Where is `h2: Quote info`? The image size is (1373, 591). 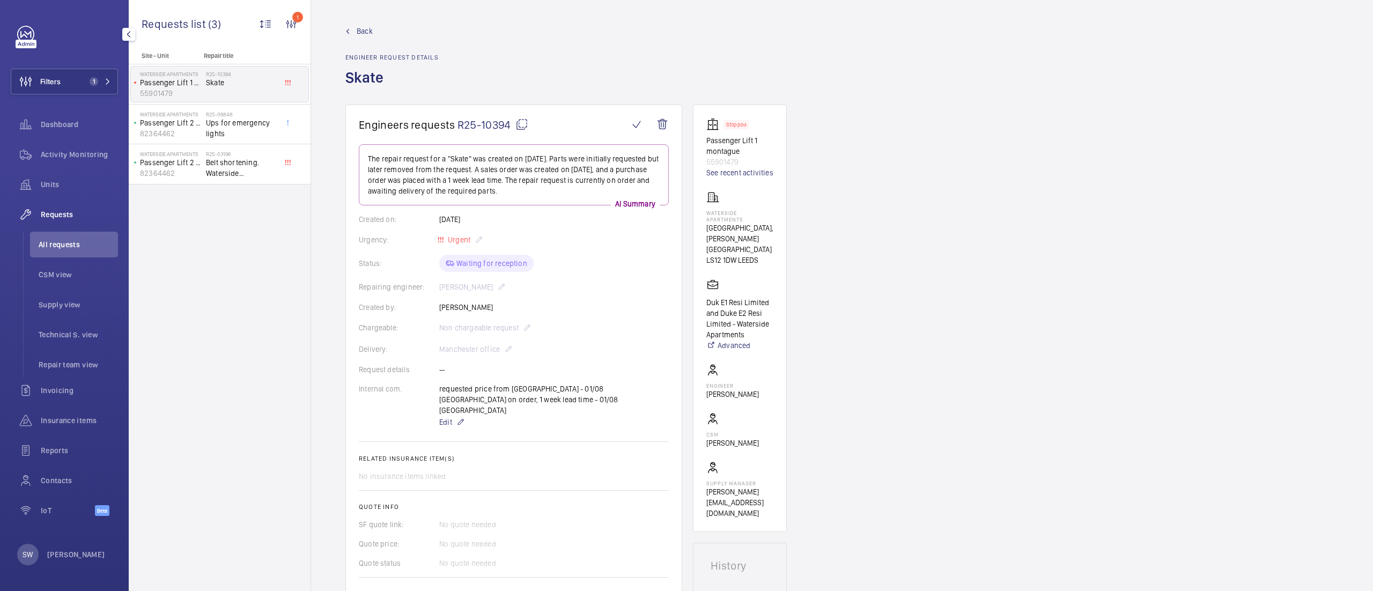 h2: Quote info is located at coordinates (514, 507).